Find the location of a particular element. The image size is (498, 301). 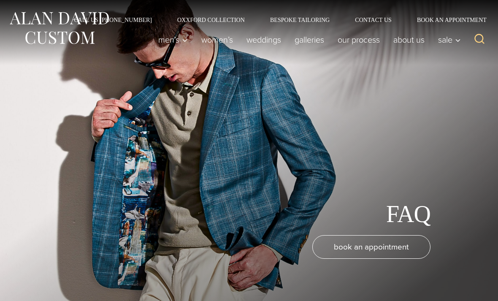

a: About Us is located at coordinates (409, 40).